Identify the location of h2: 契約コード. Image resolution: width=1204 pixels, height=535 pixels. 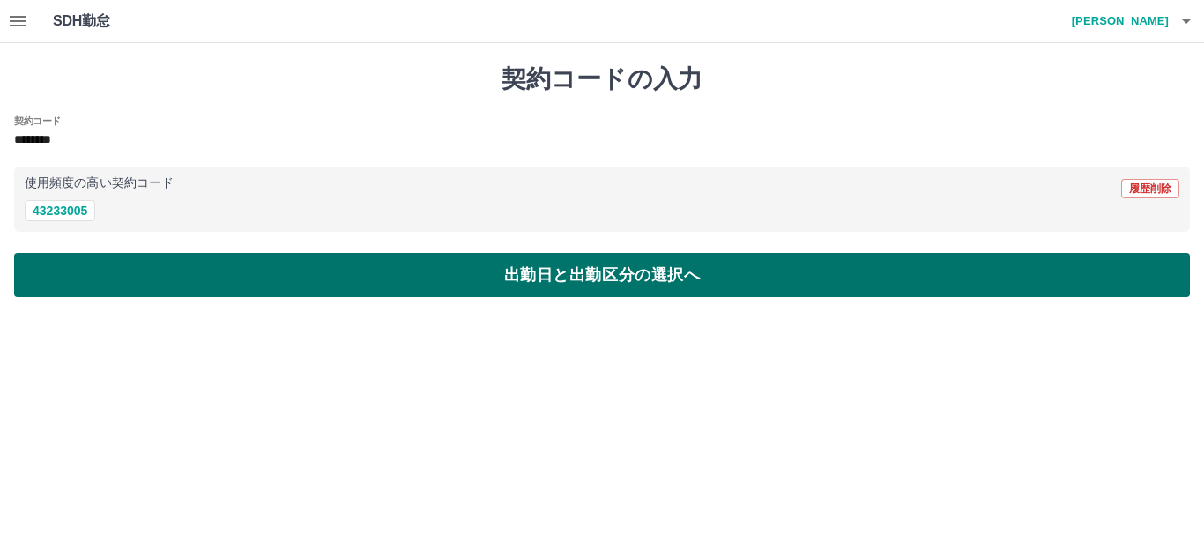
(37, 121).